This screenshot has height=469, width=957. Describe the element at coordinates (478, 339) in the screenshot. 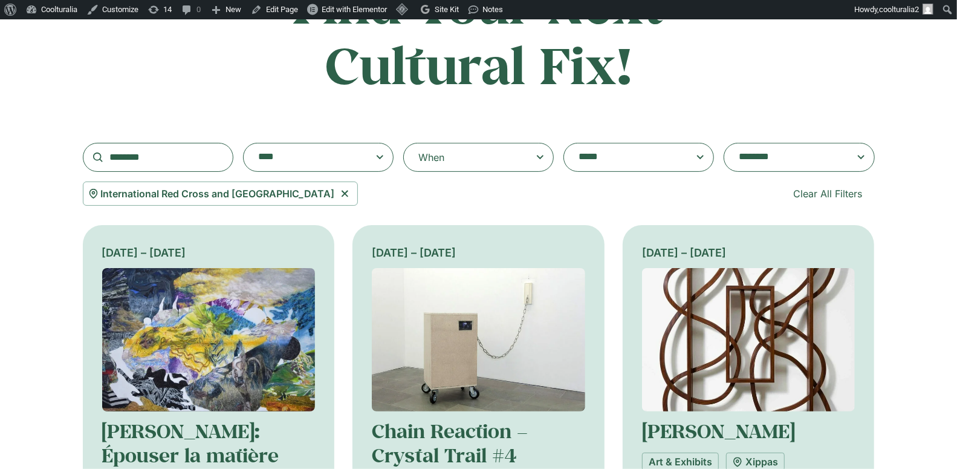

I see `img: Coolturalia - Chain Reaction – Crystal Path #4` at that location.